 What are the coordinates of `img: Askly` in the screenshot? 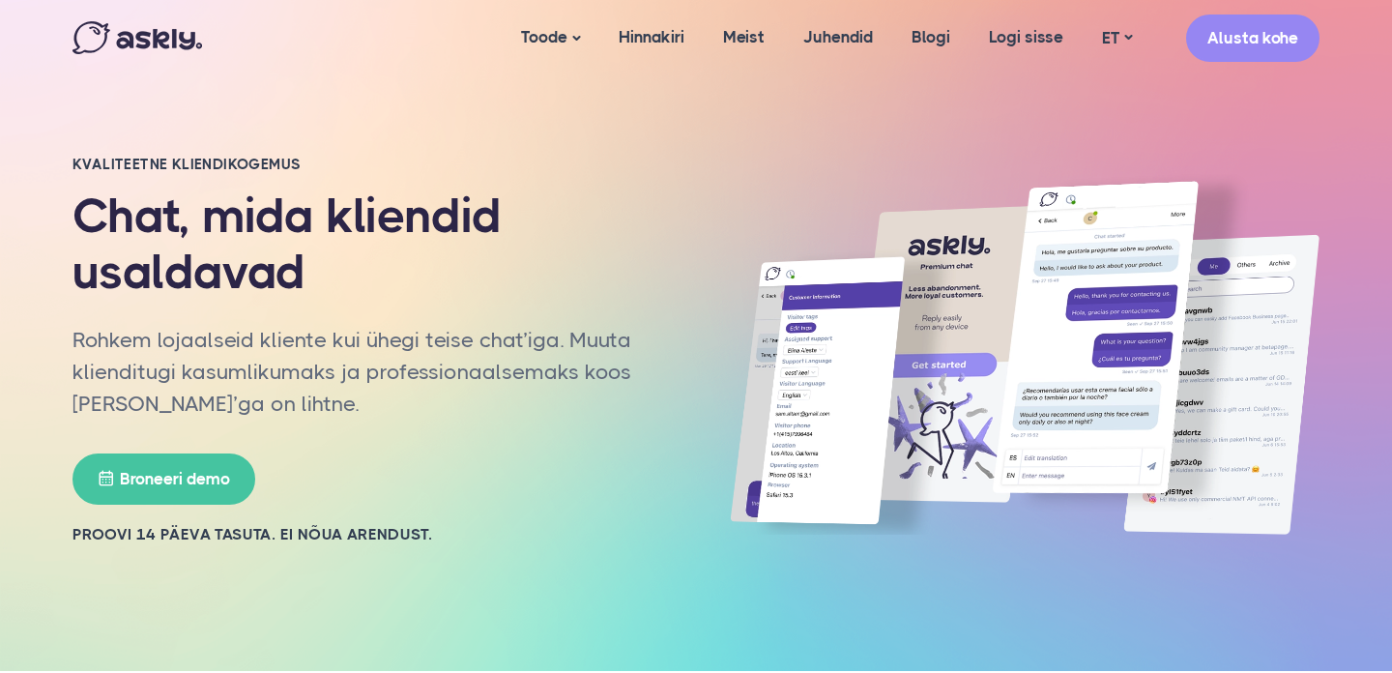 It's located at (137, 38).